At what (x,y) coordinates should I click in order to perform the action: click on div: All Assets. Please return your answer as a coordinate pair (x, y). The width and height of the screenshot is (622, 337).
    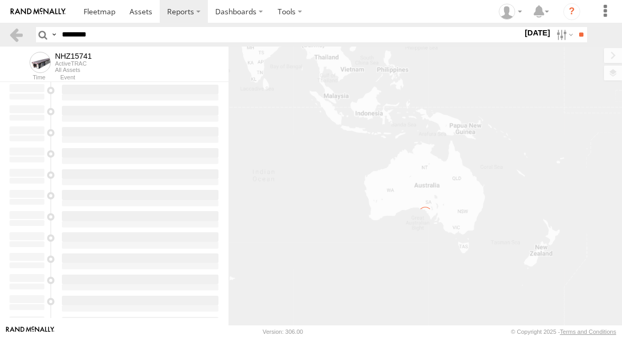
    Looking at the image, I should click on (74, 70).